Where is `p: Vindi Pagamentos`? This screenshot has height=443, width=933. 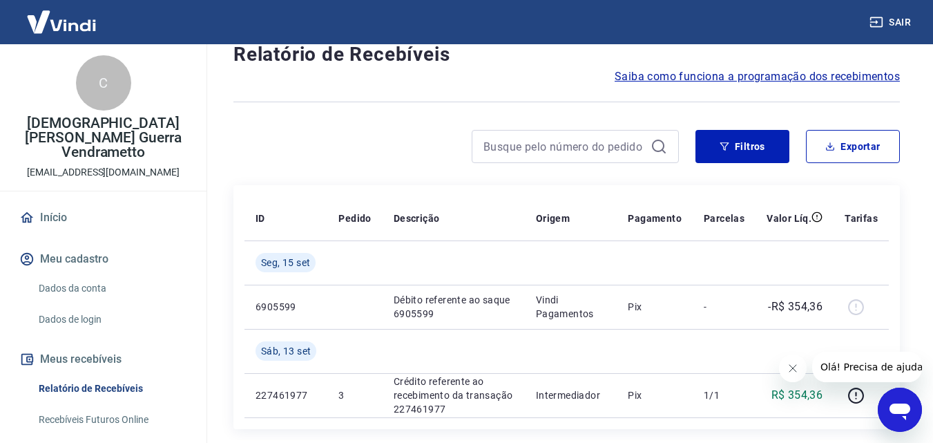
p: Vindi Pagamentos is located at coordinates (570, 307).